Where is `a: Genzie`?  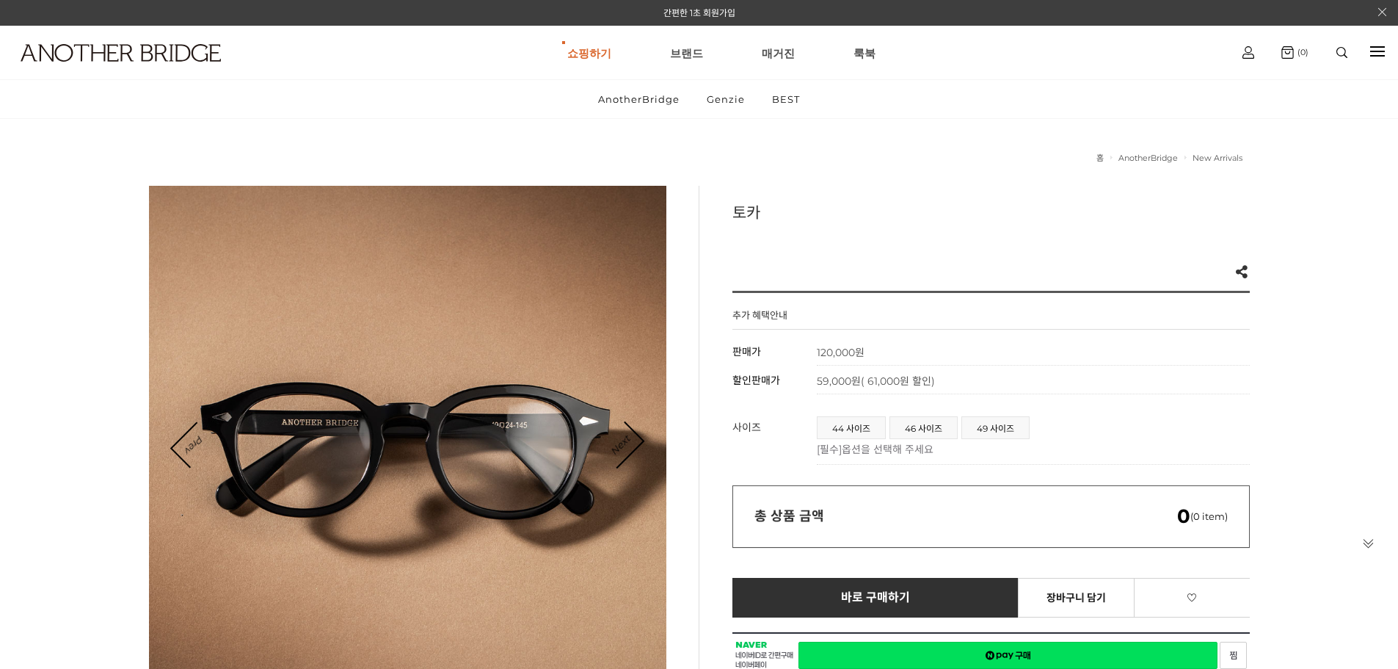 a: Genzie is located at coordinates (726, 99).